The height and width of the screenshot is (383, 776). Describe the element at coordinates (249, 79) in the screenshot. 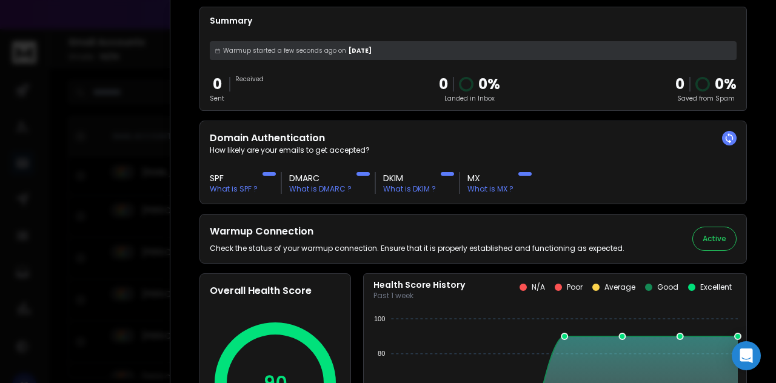

I see `p: Received` at that location.